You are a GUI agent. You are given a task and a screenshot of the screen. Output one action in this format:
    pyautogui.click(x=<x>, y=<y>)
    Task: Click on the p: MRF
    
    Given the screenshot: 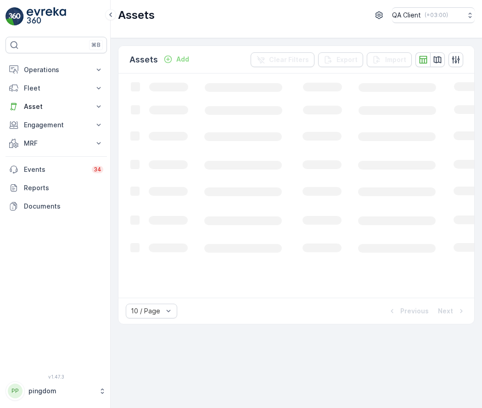 What is the action you would take?
    pyautogui.click(x=56, y=143)
    